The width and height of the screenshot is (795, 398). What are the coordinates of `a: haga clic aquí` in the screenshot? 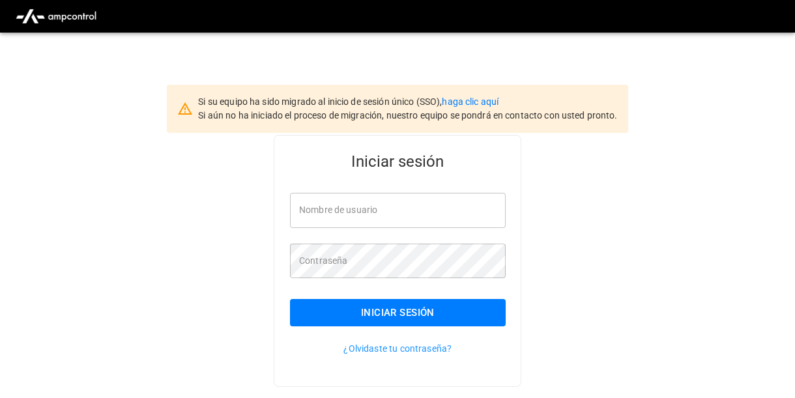 It's located at (470, 102).